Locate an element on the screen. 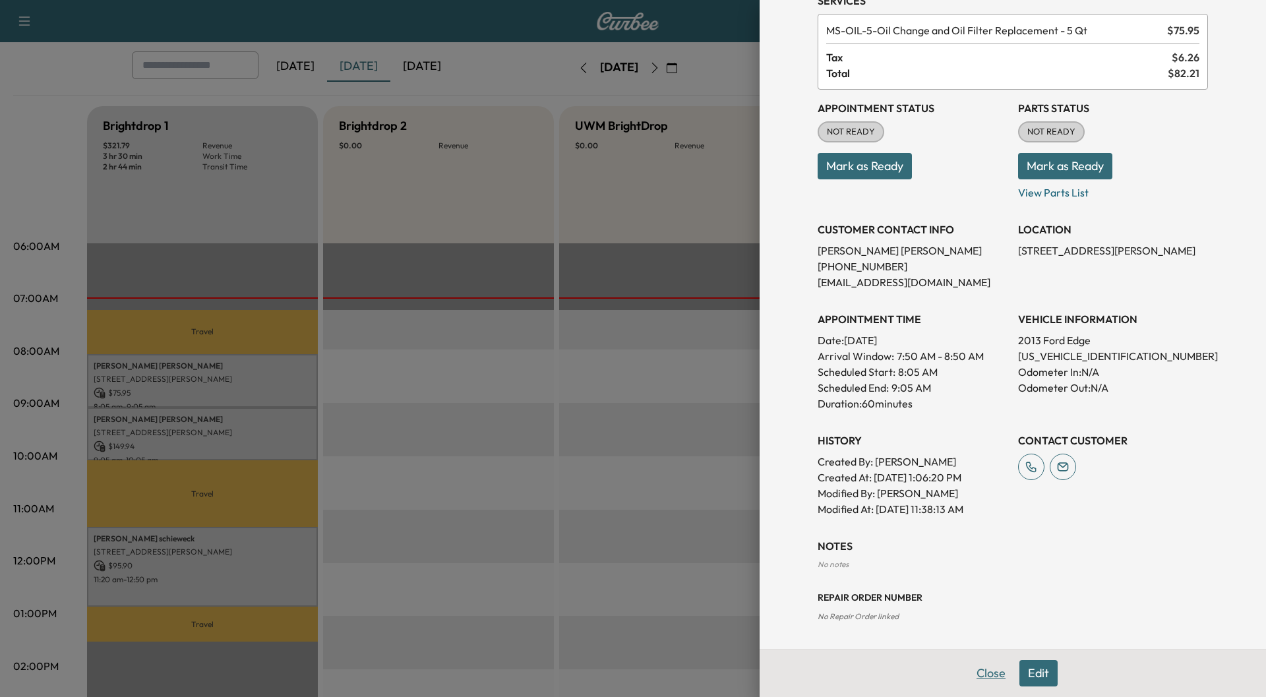 The width and height of the screenshot is (1266, 697). p: Arrival Window: is located at coordinates (912, 356).